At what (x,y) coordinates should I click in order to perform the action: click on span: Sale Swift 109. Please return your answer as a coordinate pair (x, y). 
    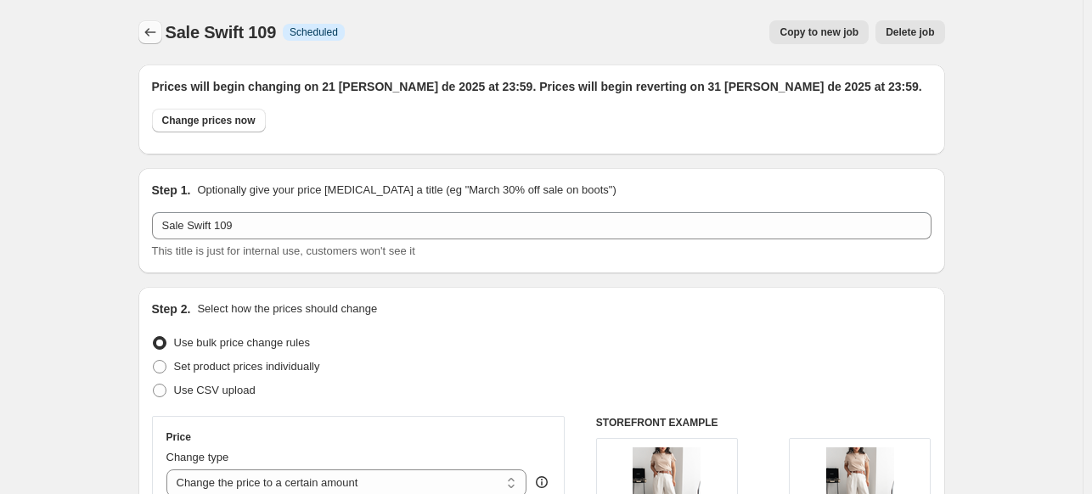
    Looking at the image, I should click on (221, 32).